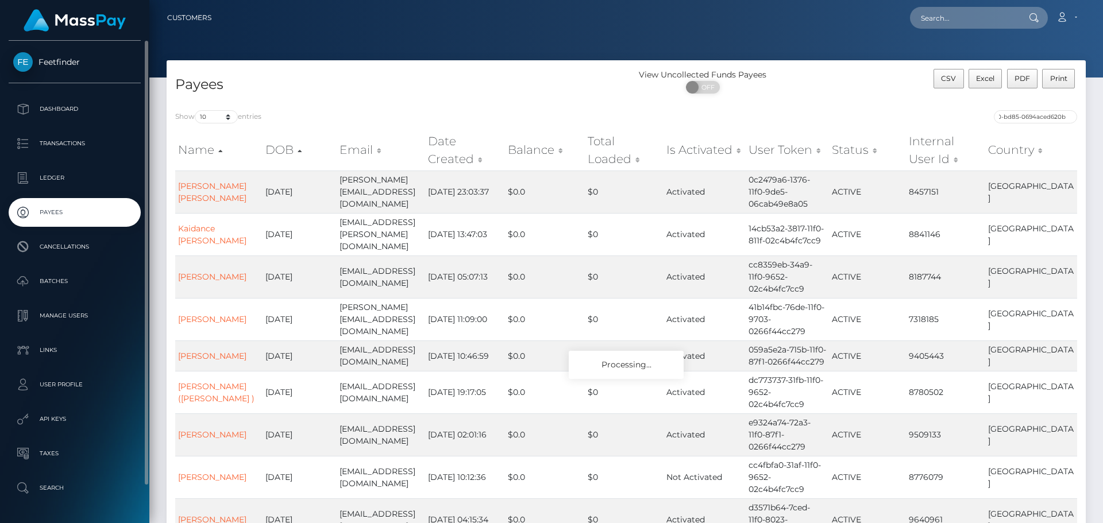 The width and height of the screenshot is (1103, 523). What do you see at coordinates (867, 150) in the screenshot?
I see `th: Status: activate to sort column ascending` at bounding box center [867, 150].